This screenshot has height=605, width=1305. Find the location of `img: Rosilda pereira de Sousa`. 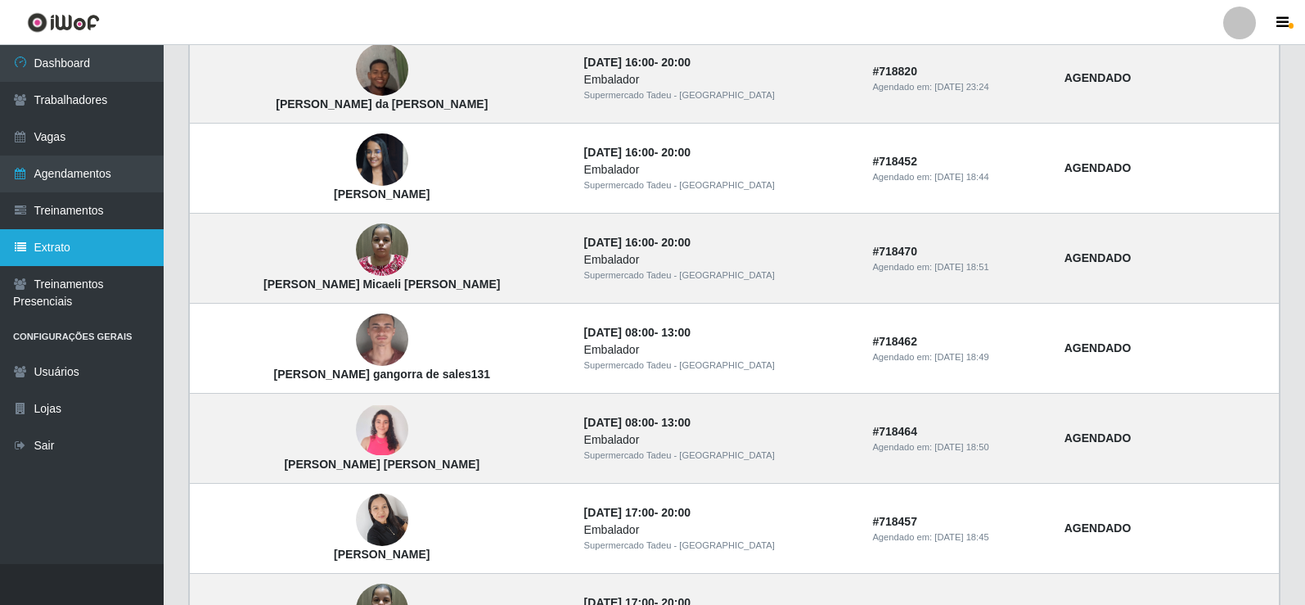

img: Rosilda pereira de Sousa is located at coordinates (382, 519).